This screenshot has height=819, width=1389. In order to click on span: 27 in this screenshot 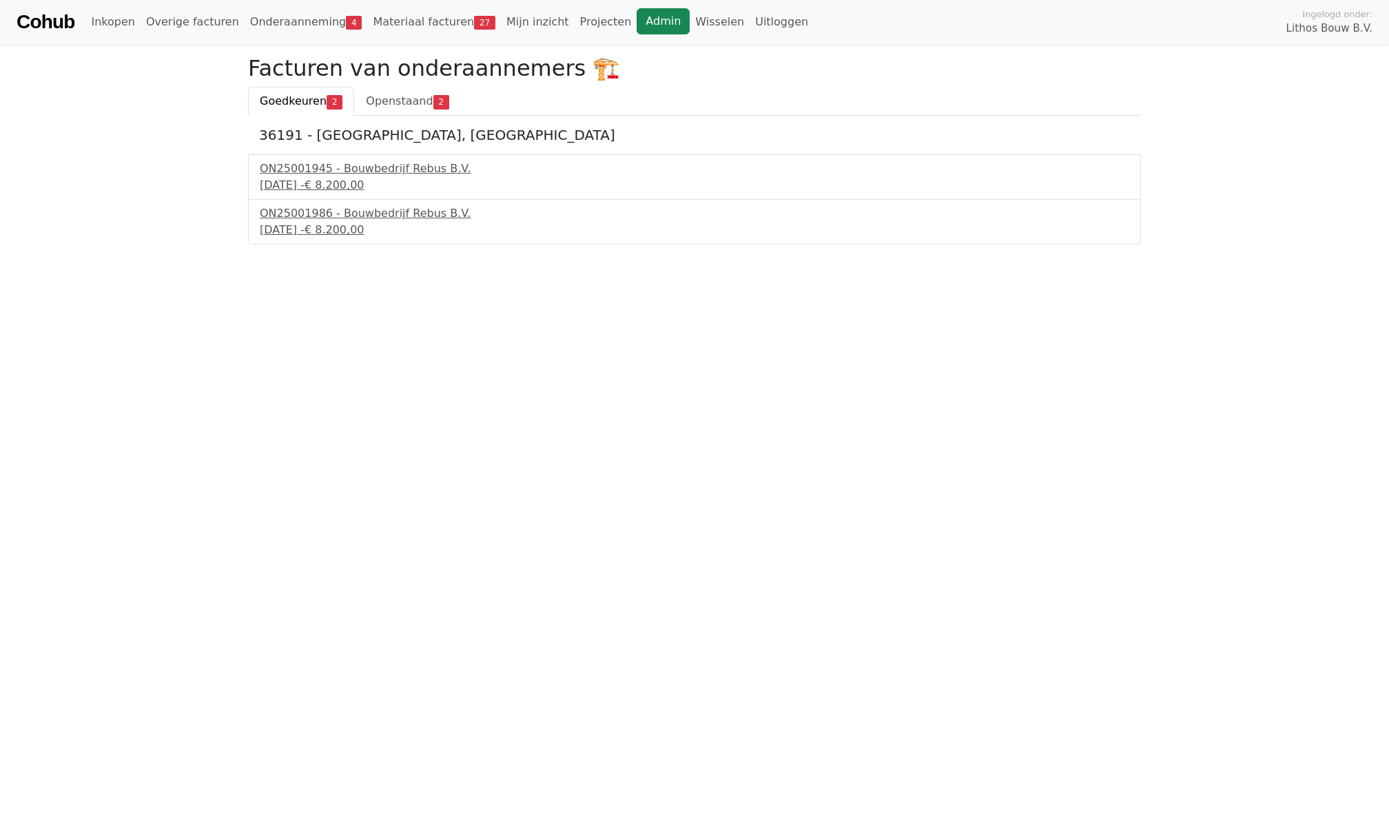, I will do `click(484, 23)`.